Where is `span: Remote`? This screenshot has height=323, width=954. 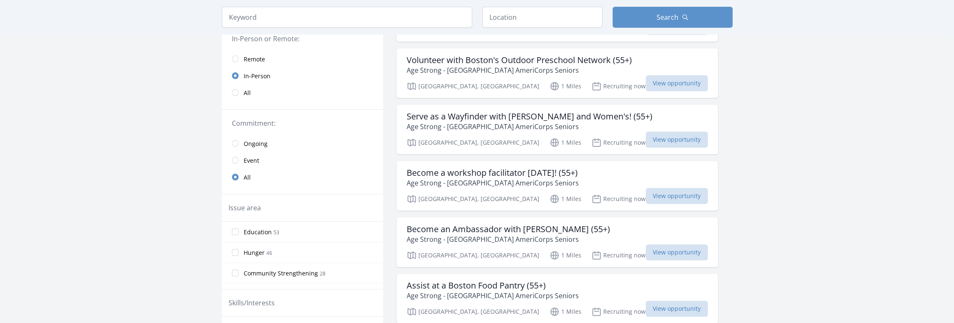 span: Remote is located at coordinates (254, 59).